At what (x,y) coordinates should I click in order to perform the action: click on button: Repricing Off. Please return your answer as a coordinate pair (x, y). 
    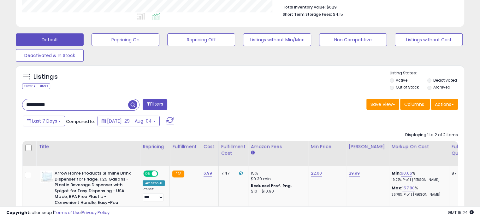
    Looking at the image, I should click on (201, 40).